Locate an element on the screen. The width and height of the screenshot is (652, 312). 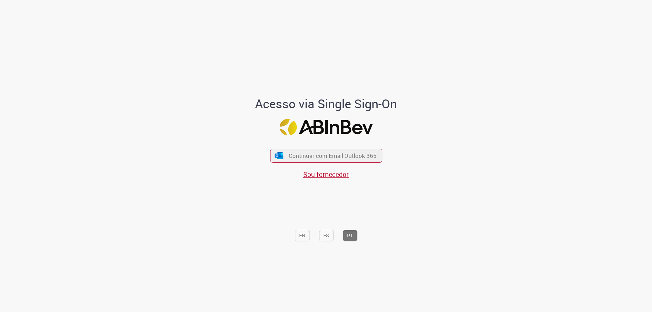
button: EN is located at coordinates (302, 236).